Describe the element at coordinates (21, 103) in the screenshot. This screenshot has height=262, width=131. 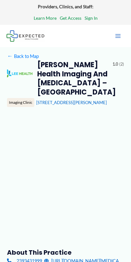
I see `div: Imaging Clinic` at that location.